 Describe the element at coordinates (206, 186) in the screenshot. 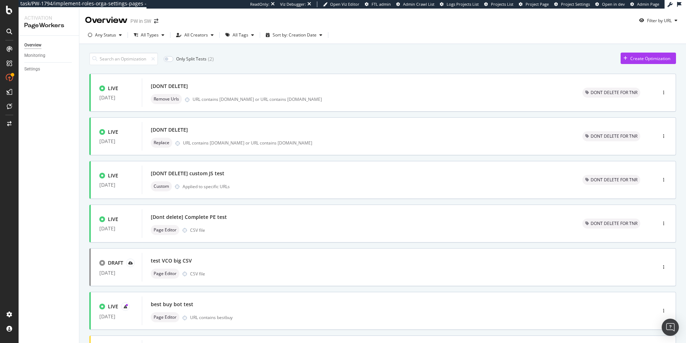

I see `div: Applied to specific URLs` at that location.